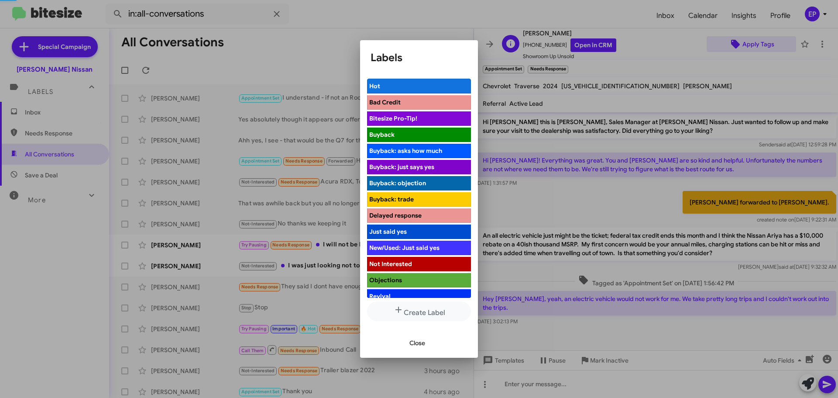 This screenshot has height=398, width=838. What do you see at coordinates (417, 343) in the screenshot?
I see `button: Close` at bounding box center [417, 343].